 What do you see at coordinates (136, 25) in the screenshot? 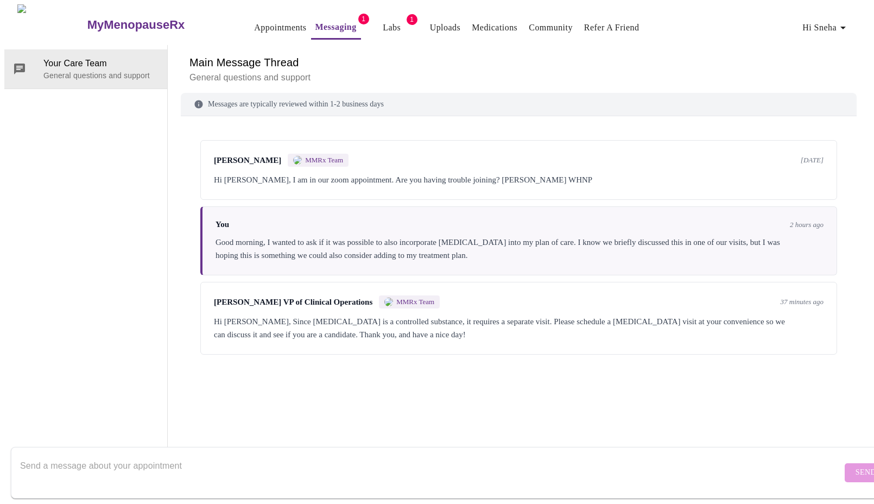
I see `h3: MyMenopauseRx` at bounding box center [136, 25].